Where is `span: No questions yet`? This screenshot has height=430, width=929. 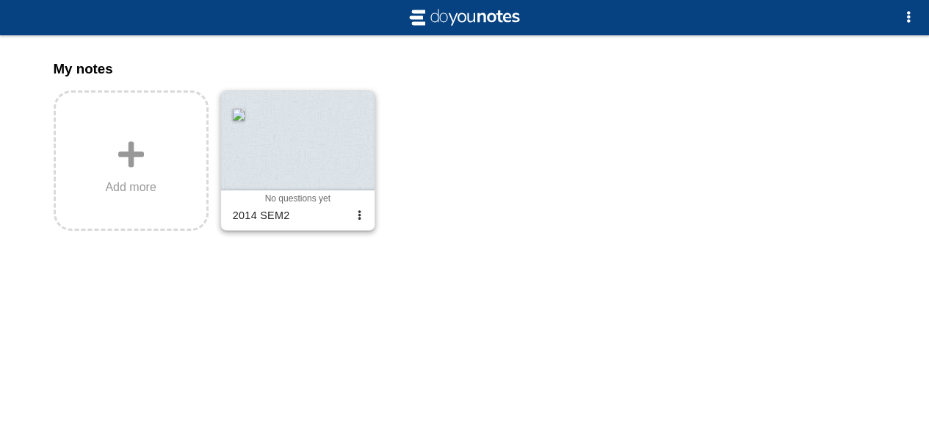 span: No questions yet is located at coordinates (298, 198).